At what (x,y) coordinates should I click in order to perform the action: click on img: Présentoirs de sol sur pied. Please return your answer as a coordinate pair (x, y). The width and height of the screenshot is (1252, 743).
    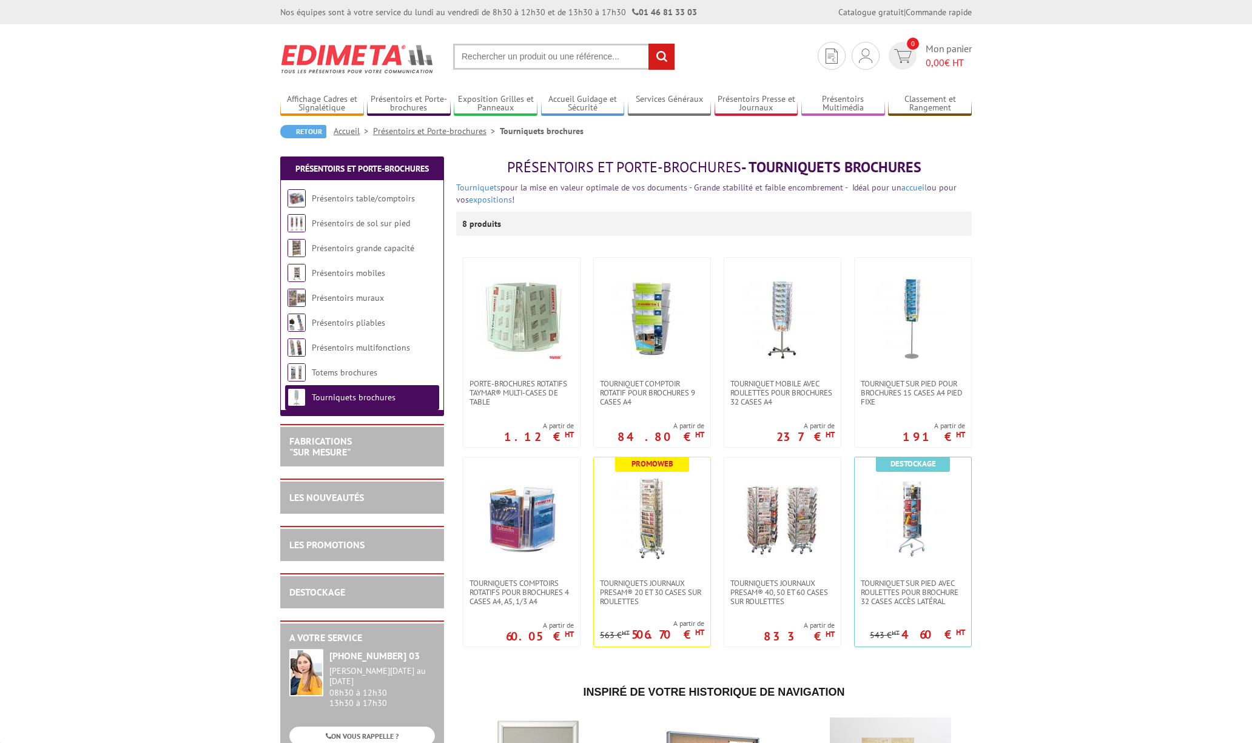
    Looking at the image, I should click on (297, 223).